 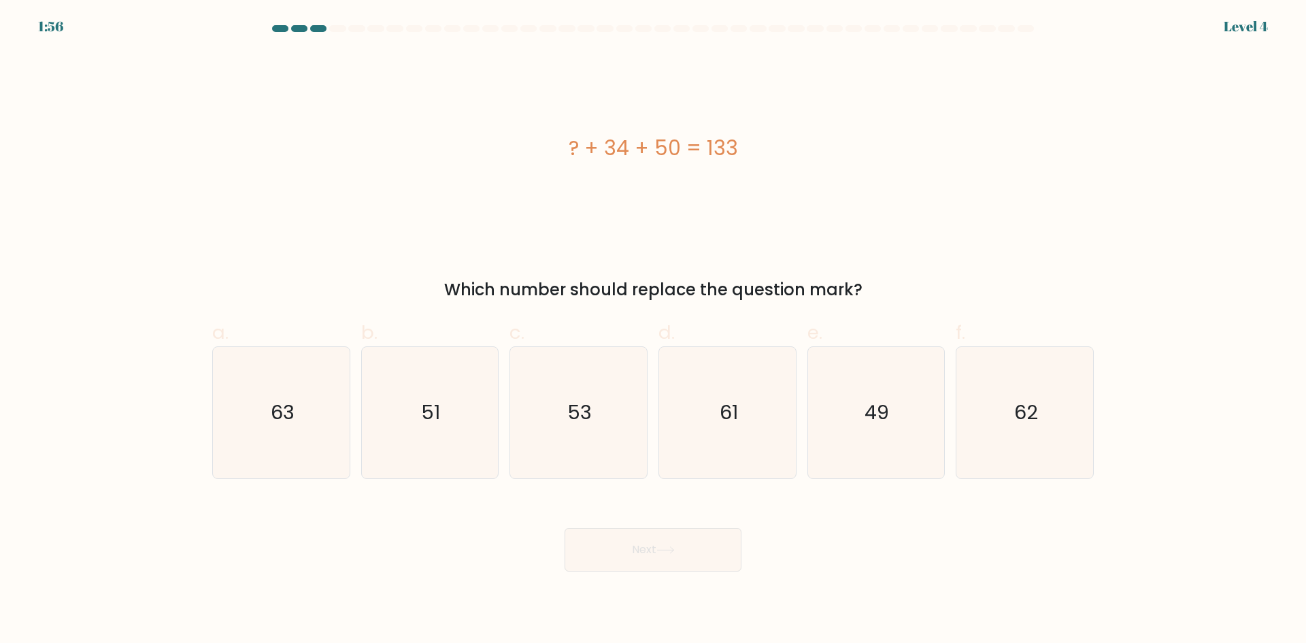 I want to click on span: c., so click(x=517, y=332).